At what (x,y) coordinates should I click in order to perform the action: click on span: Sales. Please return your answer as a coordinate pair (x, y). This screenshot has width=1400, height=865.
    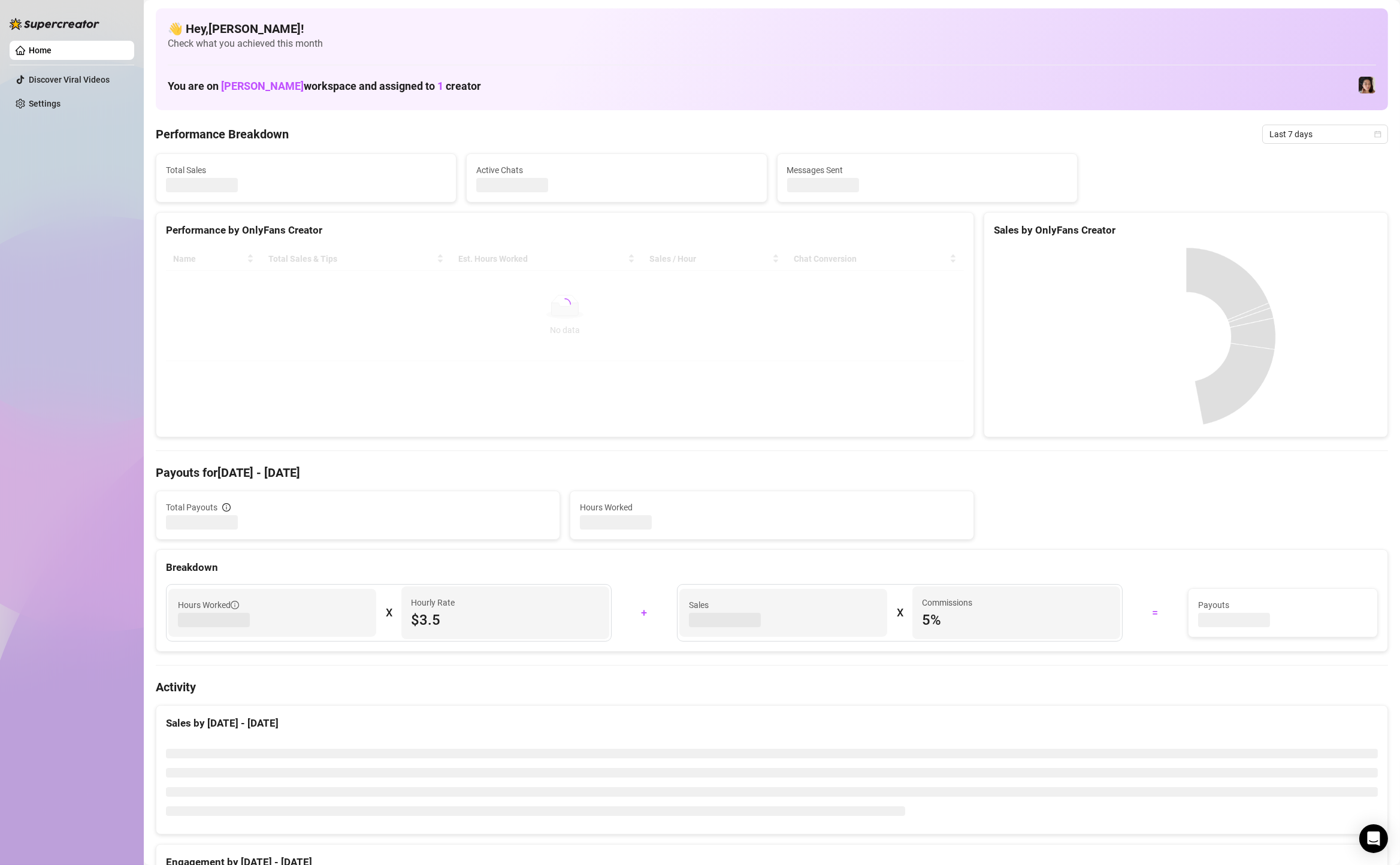
    Looking at the image, I should click on (783, 605).